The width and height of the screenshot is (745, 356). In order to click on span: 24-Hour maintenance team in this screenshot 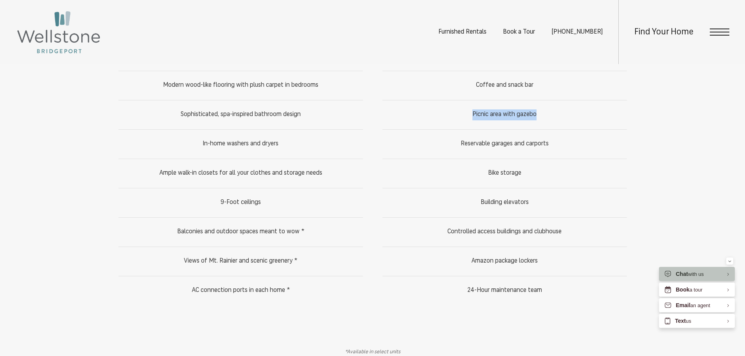, I will do `click(504, 290)`.